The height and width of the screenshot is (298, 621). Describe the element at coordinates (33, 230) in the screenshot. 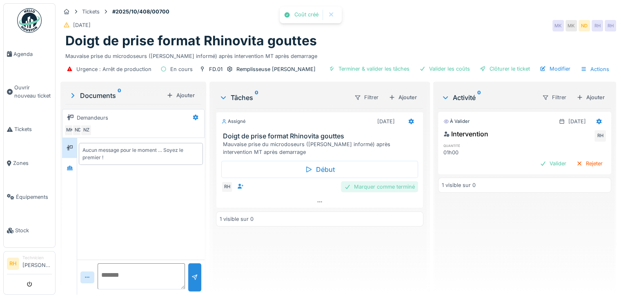

I see `span: Stock` at that location.